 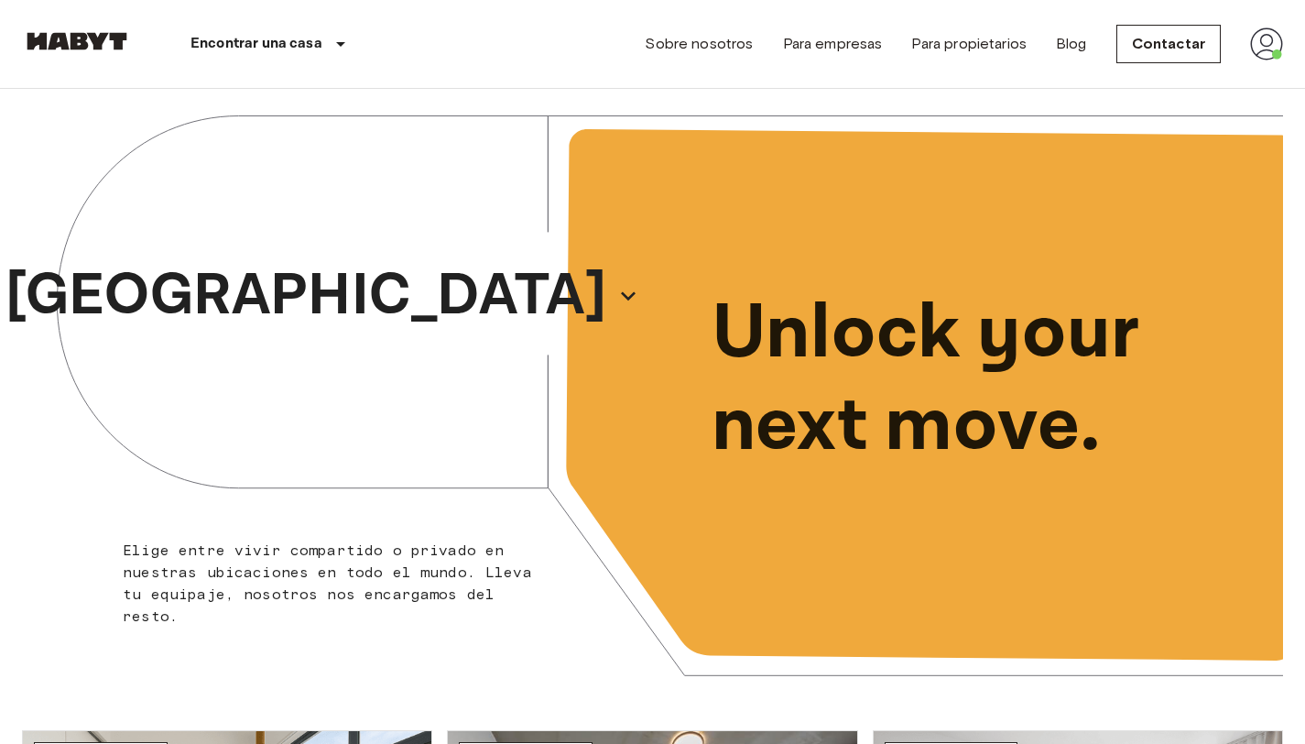 I want to click on a: Para propietarios, so click(x=969, y=44).